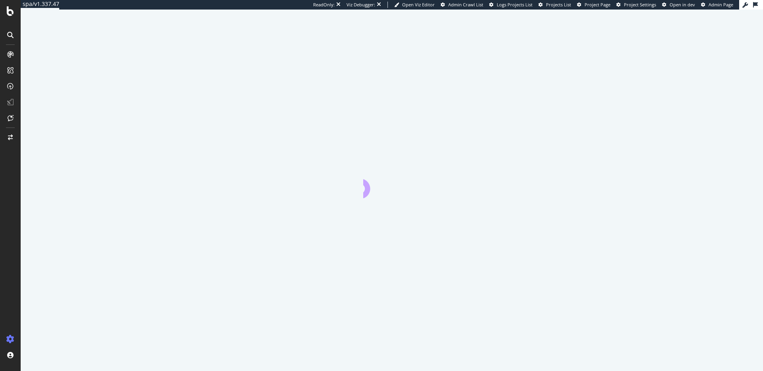  I want to click on span: Admin Crawl List, so click(465, 4).